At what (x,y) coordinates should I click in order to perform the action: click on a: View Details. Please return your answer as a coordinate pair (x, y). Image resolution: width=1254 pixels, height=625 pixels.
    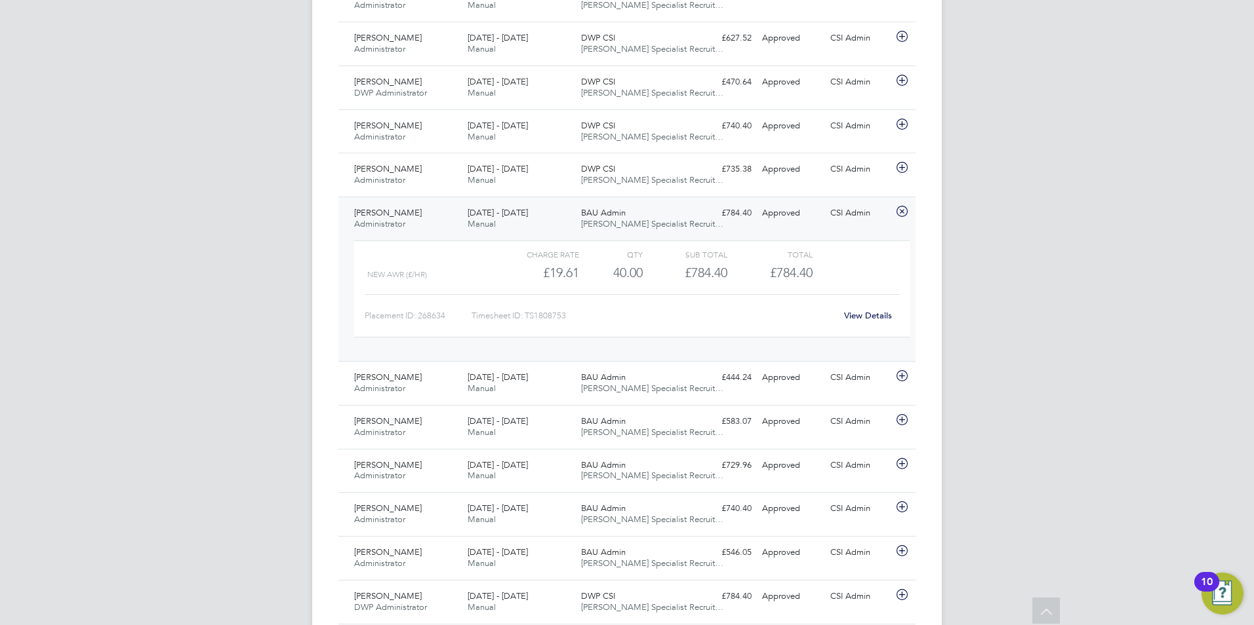
    Looking at the image, I should click on (867, 315).